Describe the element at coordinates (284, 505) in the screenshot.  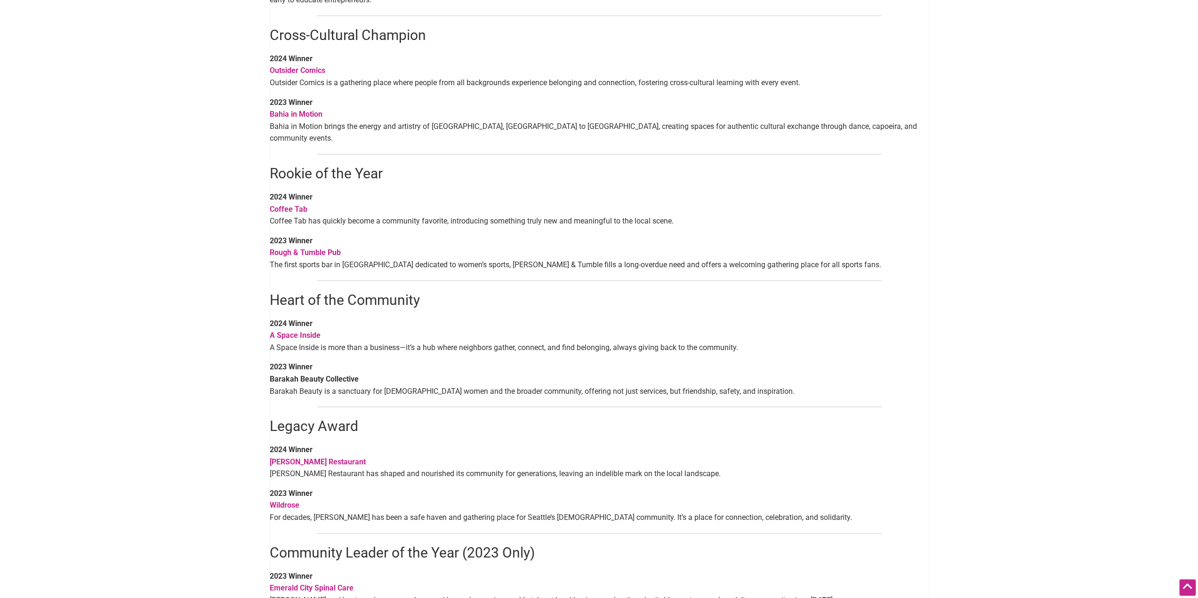
I see `a: Wildrose` at that location.